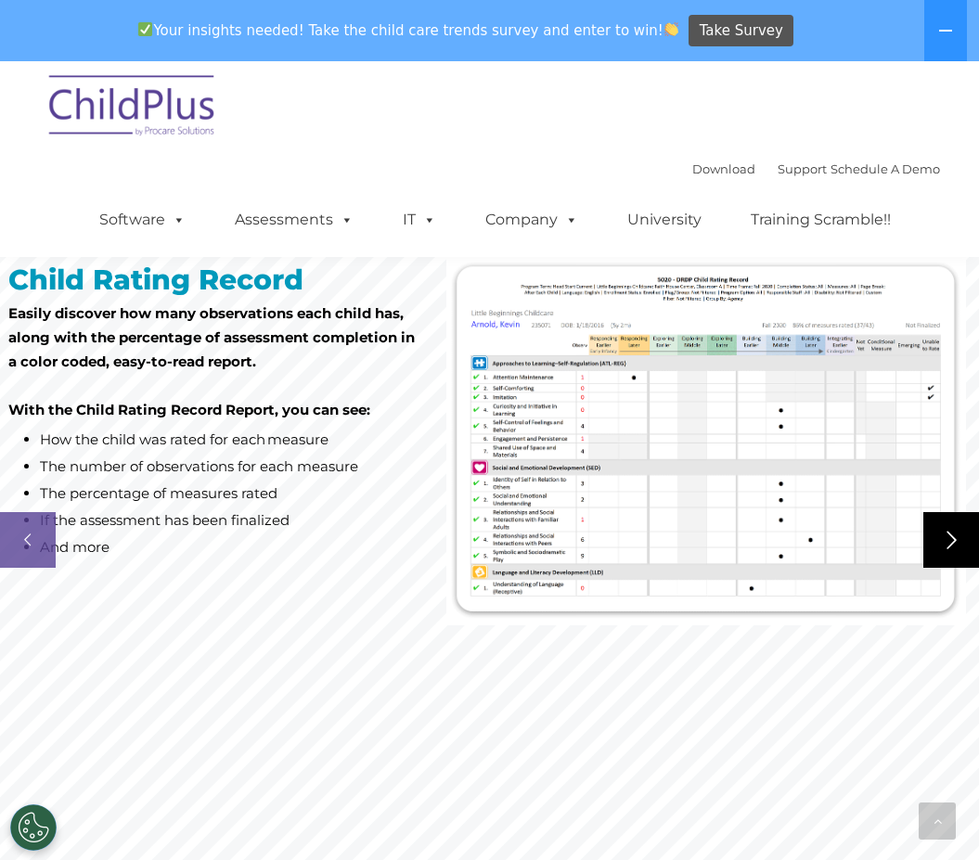  Describe the element at coordinates (408, 30) in the screenshot. I see `span: Your insights needed! Take the child care trends survey and enter to win!` at that location.